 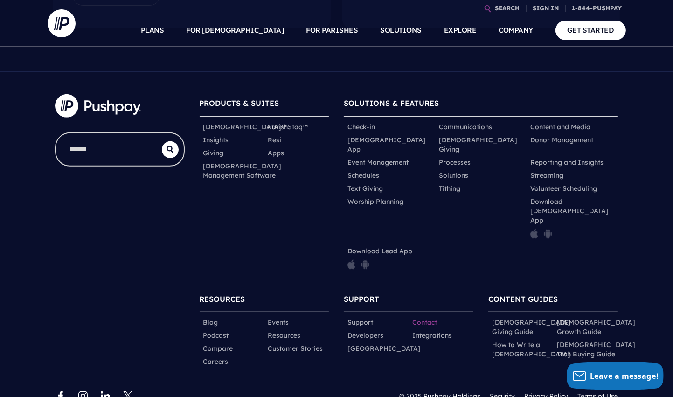 What do you see at coordinates (360, 322) in the screenshot?
I see `a: Support` at bounding box center [360, 322].